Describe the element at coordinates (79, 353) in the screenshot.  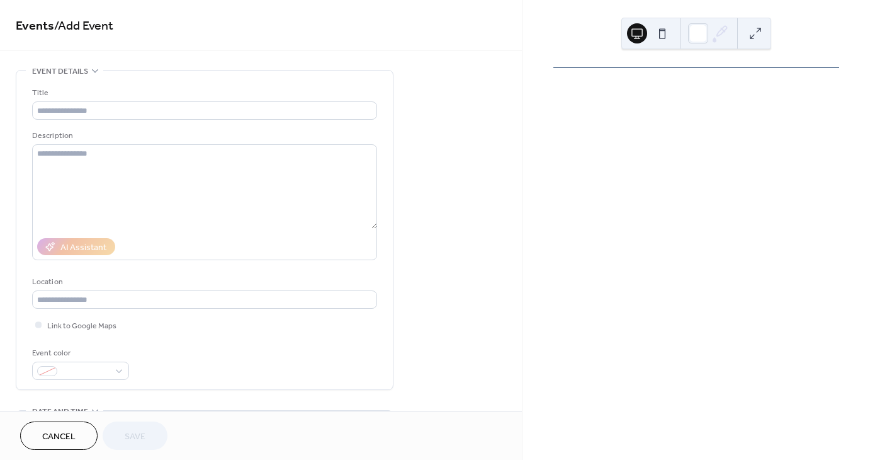
I see `div: Event color` at that location.